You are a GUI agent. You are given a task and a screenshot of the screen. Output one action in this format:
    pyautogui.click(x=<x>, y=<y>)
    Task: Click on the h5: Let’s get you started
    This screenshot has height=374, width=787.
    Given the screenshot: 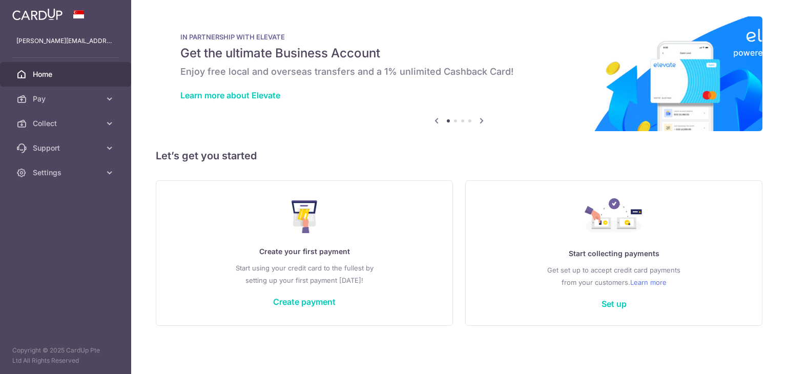 What is the action you would take?
    pyautogui.click(x=459, y=156)
    